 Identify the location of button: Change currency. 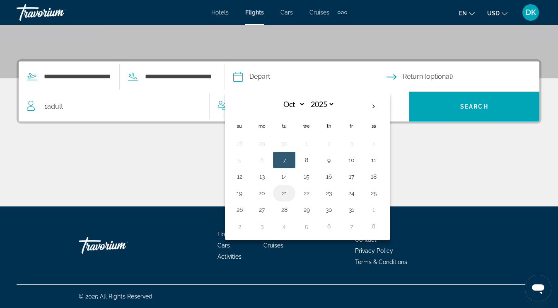
(497, 13).